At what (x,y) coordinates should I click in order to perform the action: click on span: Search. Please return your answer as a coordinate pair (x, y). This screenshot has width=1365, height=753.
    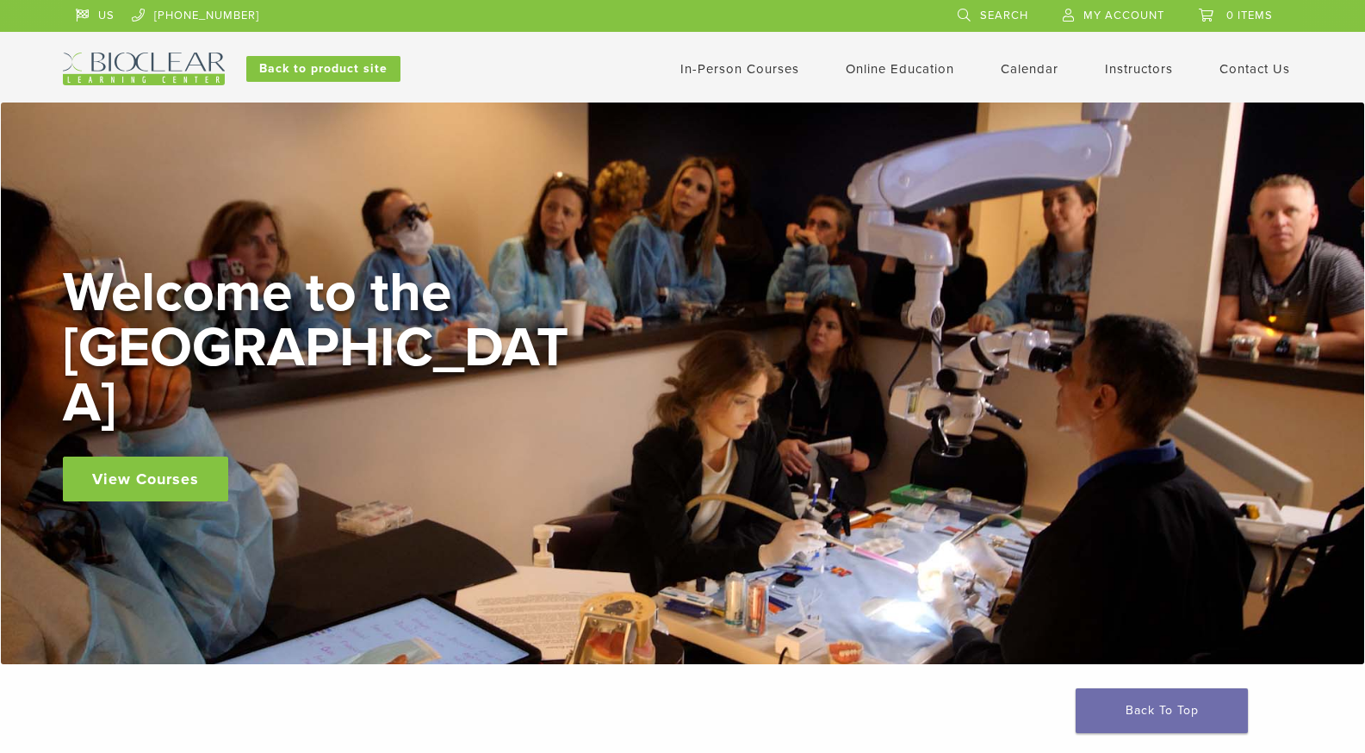
    Looking at the image, I should click on (1004, 16).